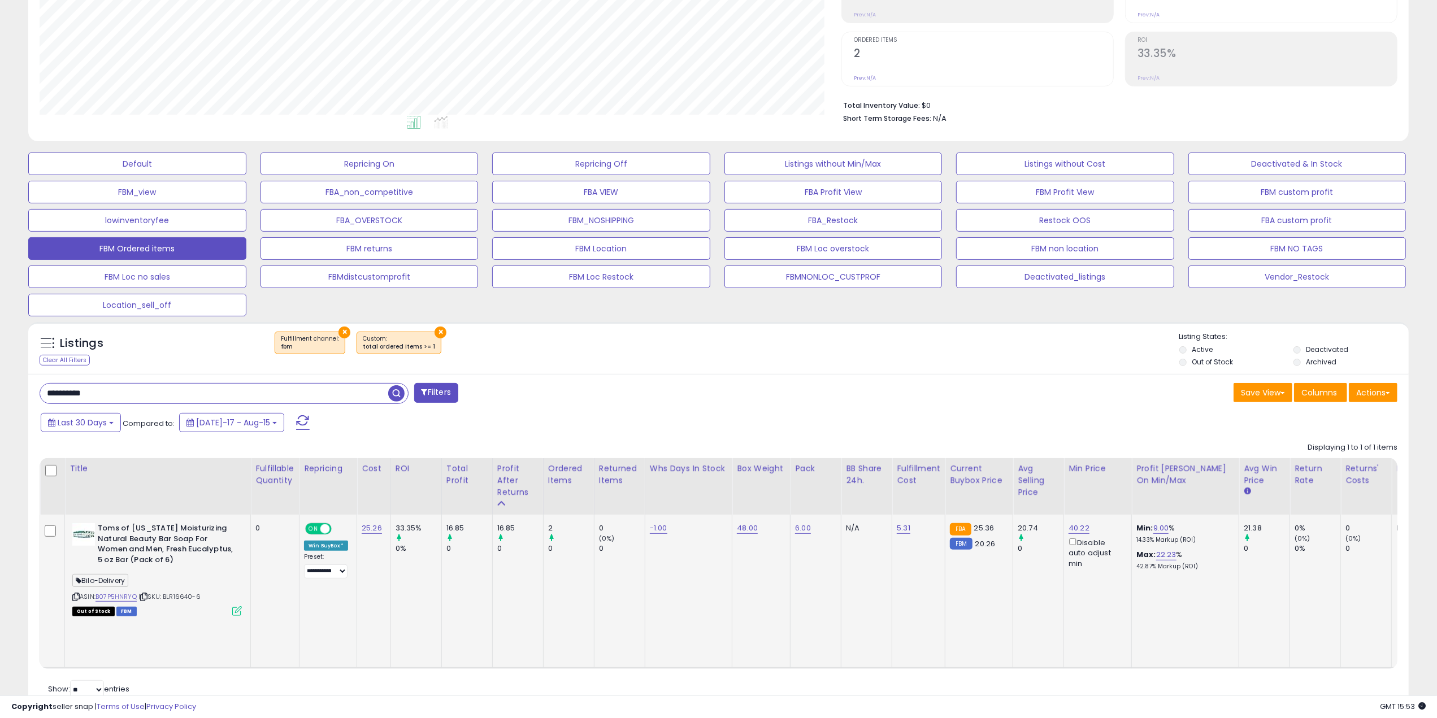 Image resolution: width=1437 pixels, height=718 pixels. Describe the element at coordinates (568, 475) in the screenshot. I see `div: Ordered Items` at that location.